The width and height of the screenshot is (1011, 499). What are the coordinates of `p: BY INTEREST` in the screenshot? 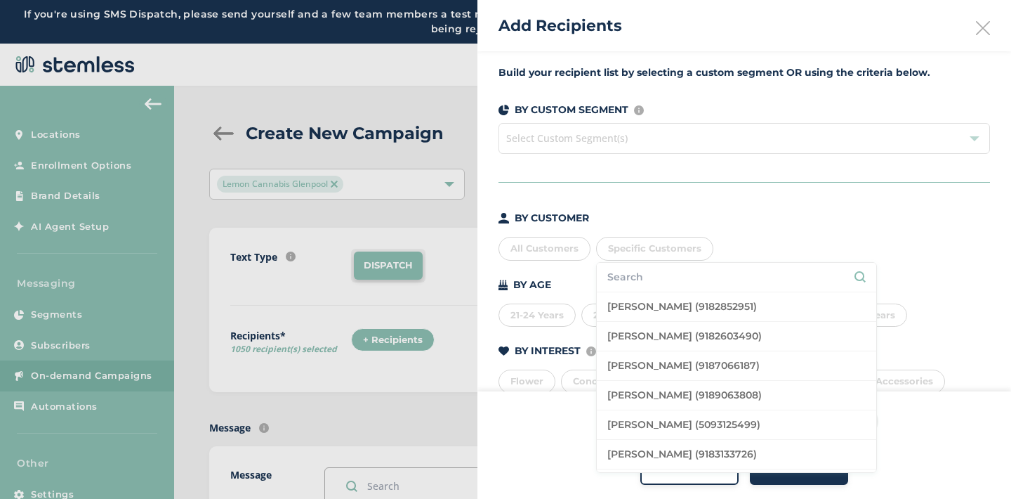 It's located at (548, 350).